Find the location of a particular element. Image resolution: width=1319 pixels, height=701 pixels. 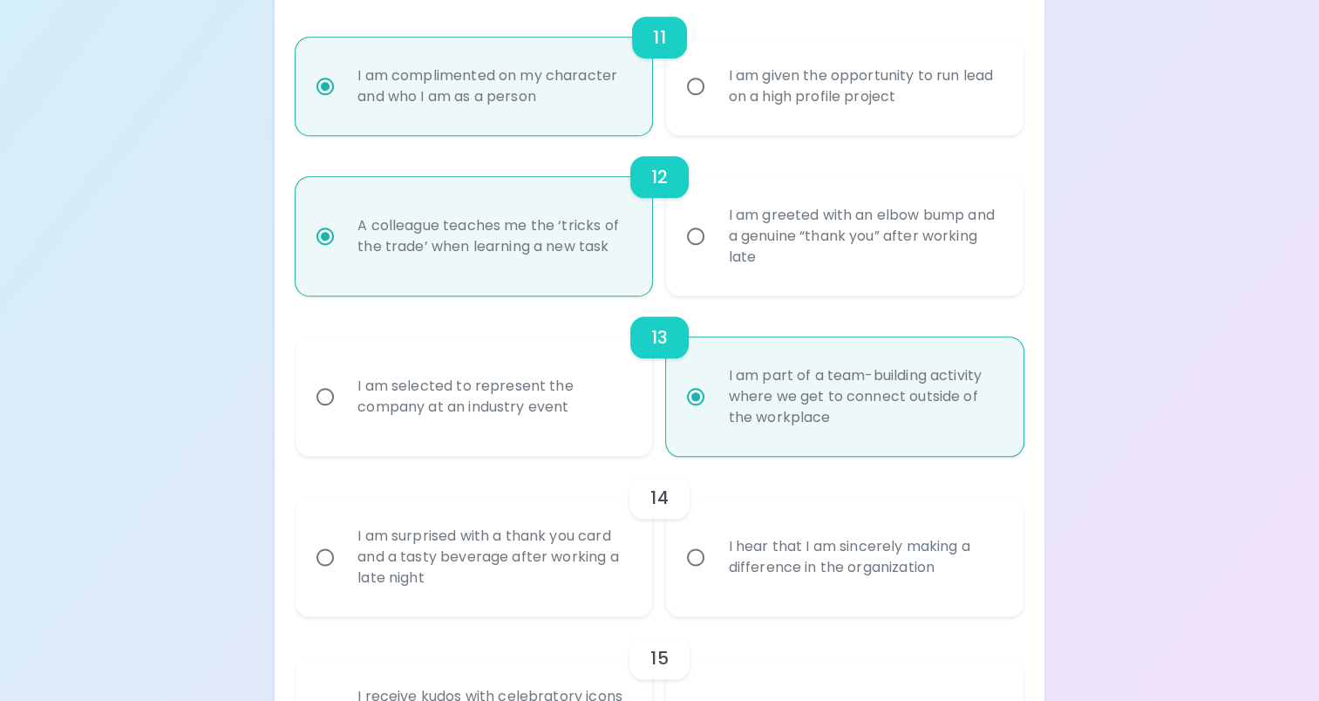

h6: 12 is located at coordinates (659, 177).